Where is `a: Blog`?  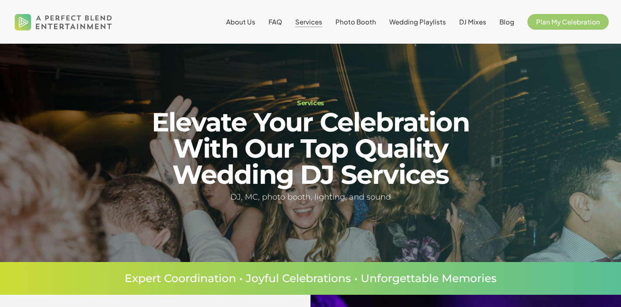 a: Blog is located at coordinates (507, 22).